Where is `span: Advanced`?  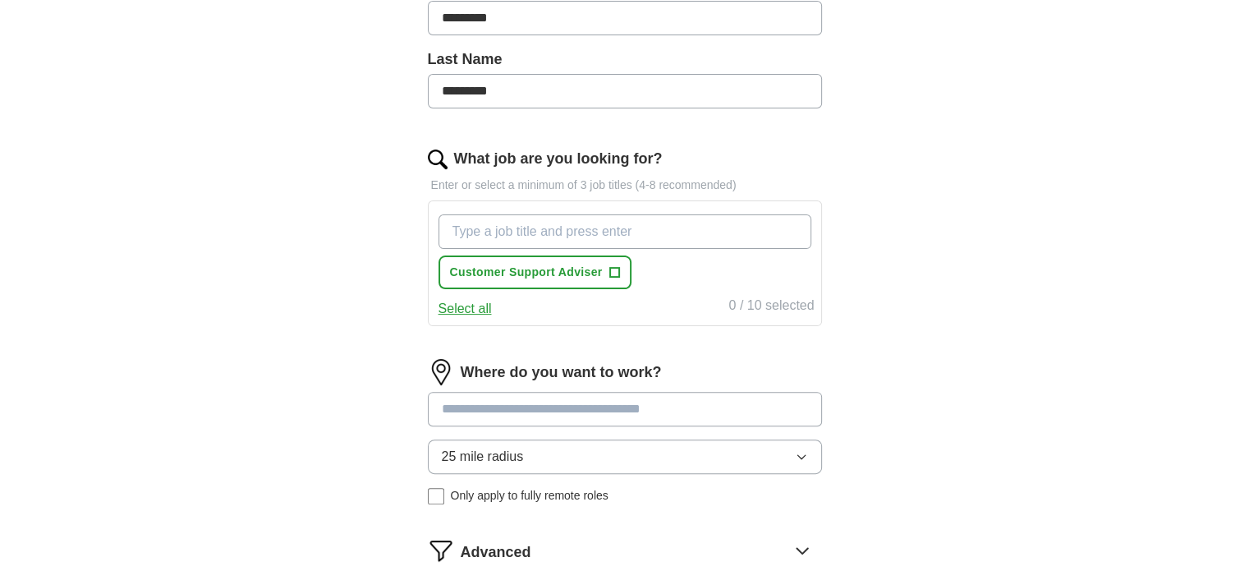 span: Advanced is located at coordinates (496, 552).